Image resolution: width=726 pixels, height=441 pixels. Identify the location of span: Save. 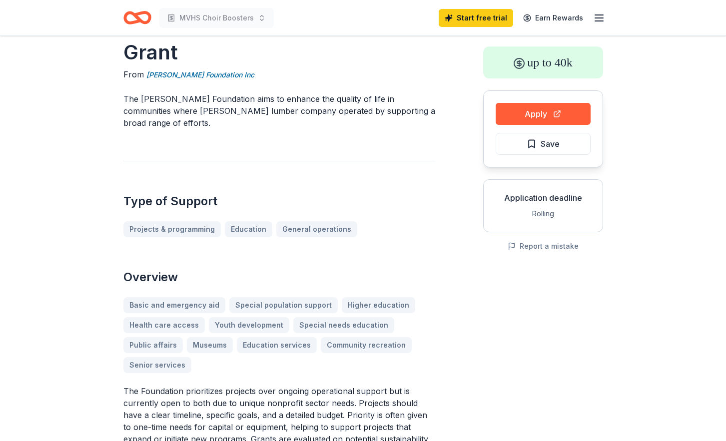
(550, 144).